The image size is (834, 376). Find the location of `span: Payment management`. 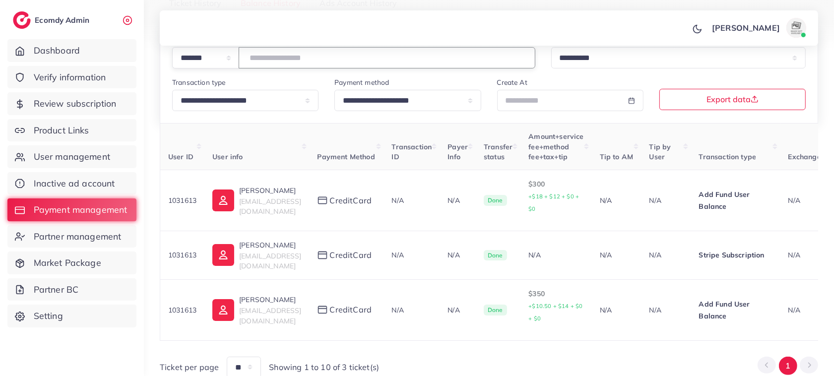

span: Payment management is located at coordinates (80, 210).